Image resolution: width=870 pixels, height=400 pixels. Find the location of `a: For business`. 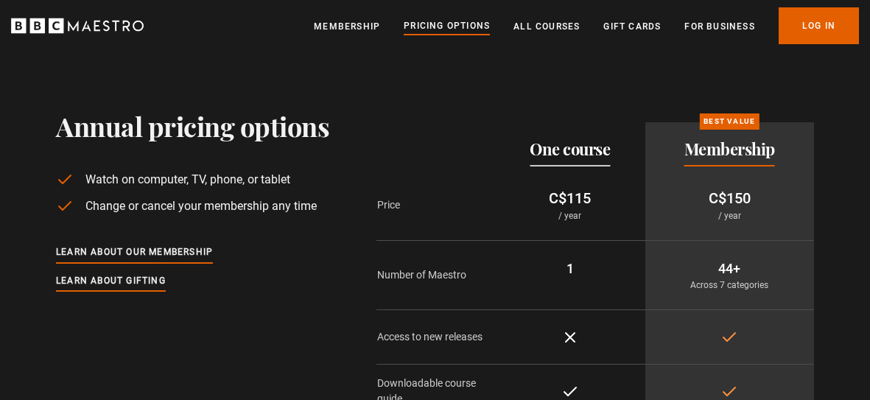

a: For business is located at coordinates (719, 27).